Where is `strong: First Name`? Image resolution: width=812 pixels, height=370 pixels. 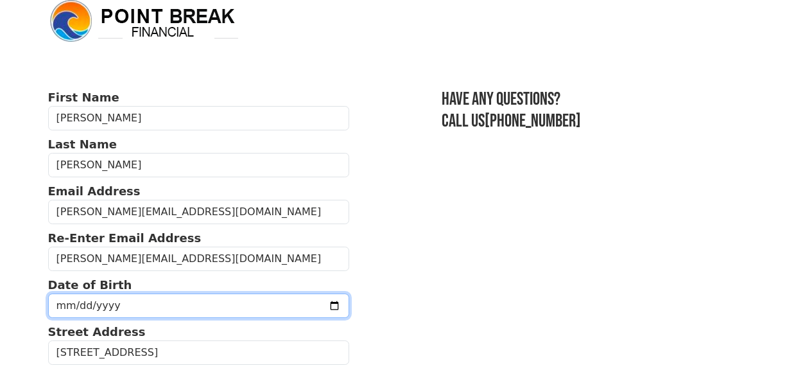
strong: First Name is located at coordinates (83, 97).